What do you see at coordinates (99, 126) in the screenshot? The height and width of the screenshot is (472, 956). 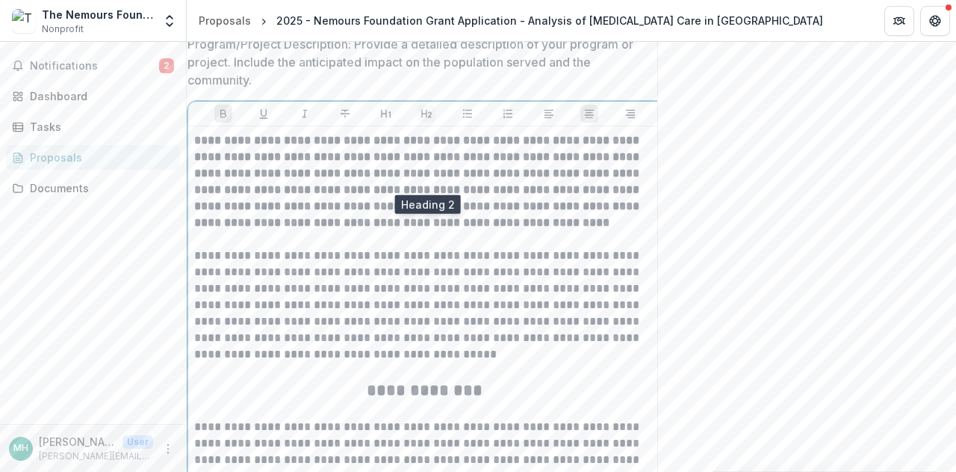 I see `div: Tasks` at bounding box center [99, 126].